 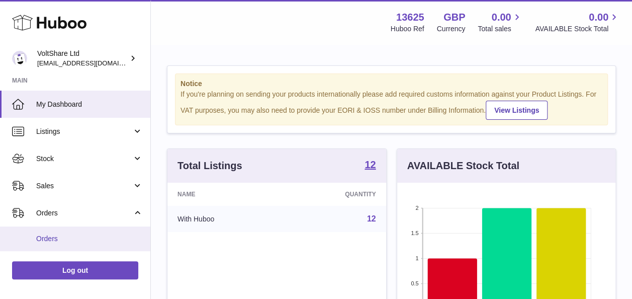 I want to click on span: Sales, so click(x=84, y=186).